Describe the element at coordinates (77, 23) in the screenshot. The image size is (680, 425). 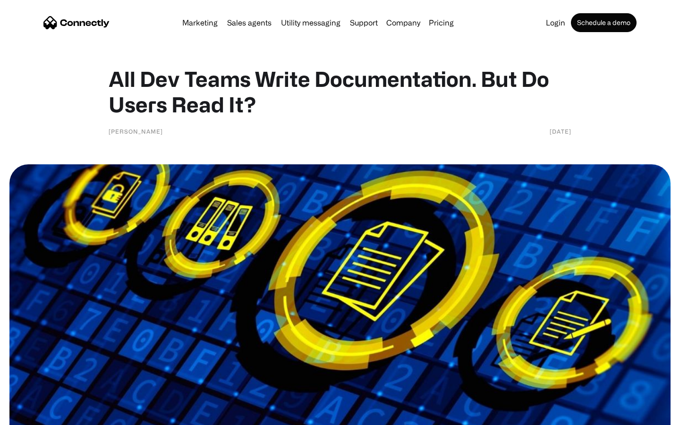
I see `a: home` at that location.